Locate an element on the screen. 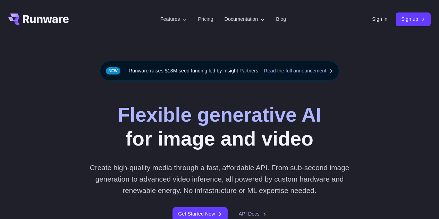  label: Features is located at coordinates (173, 19).